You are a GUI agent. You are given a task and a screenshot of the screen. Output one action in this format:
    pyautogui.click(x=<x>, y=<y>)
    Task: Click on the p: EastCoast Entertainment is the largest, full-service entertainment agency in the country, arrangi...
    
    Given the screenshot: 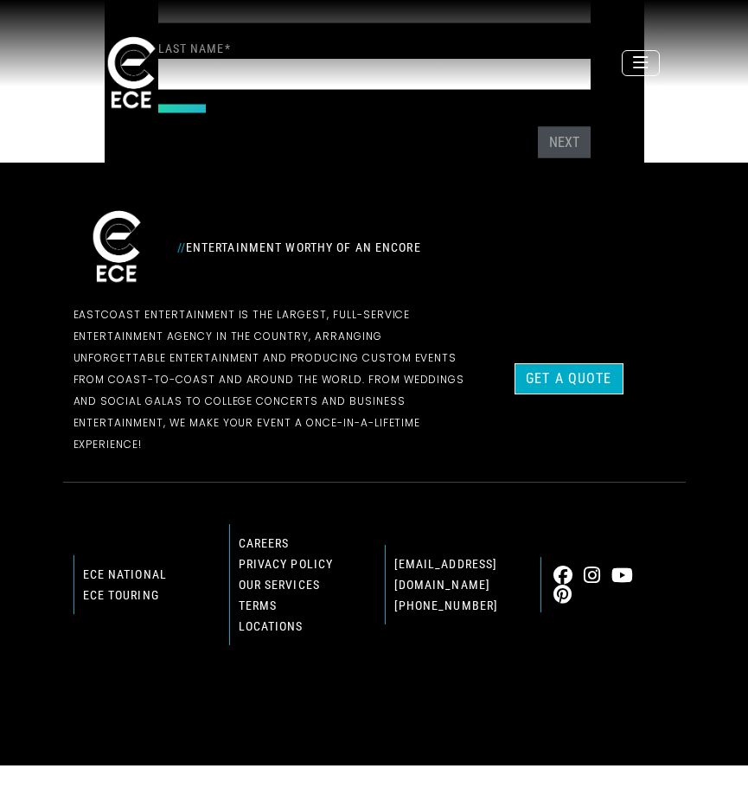 What is the action you would take?
    pyautogui.click(x=271, y=379)
    